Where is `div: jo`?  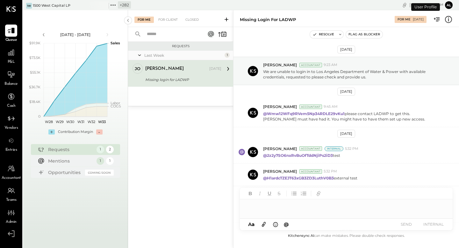
div: jo is located at coordinates (138, 68).